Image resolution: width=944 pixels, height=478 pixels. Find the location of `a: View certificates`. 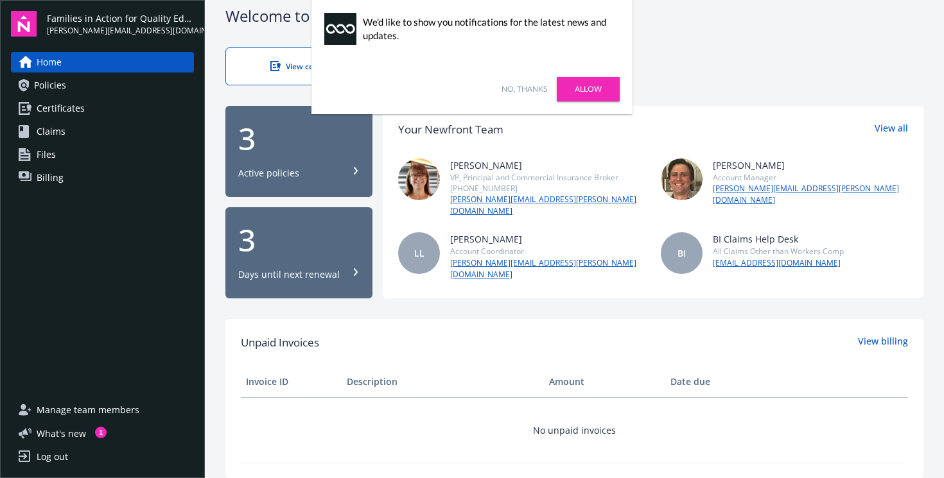

a: View certificates is located at coordinates (309, 66).